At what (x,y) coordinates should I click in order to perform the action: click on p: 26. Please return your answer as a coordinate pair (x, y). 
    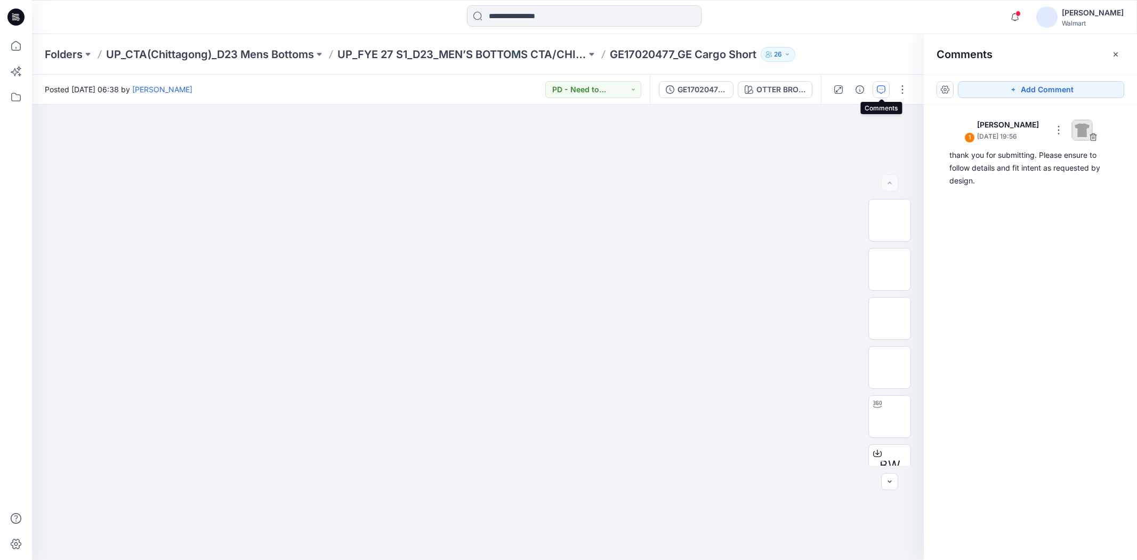
    Looking at the image, I should click on (777, 54).